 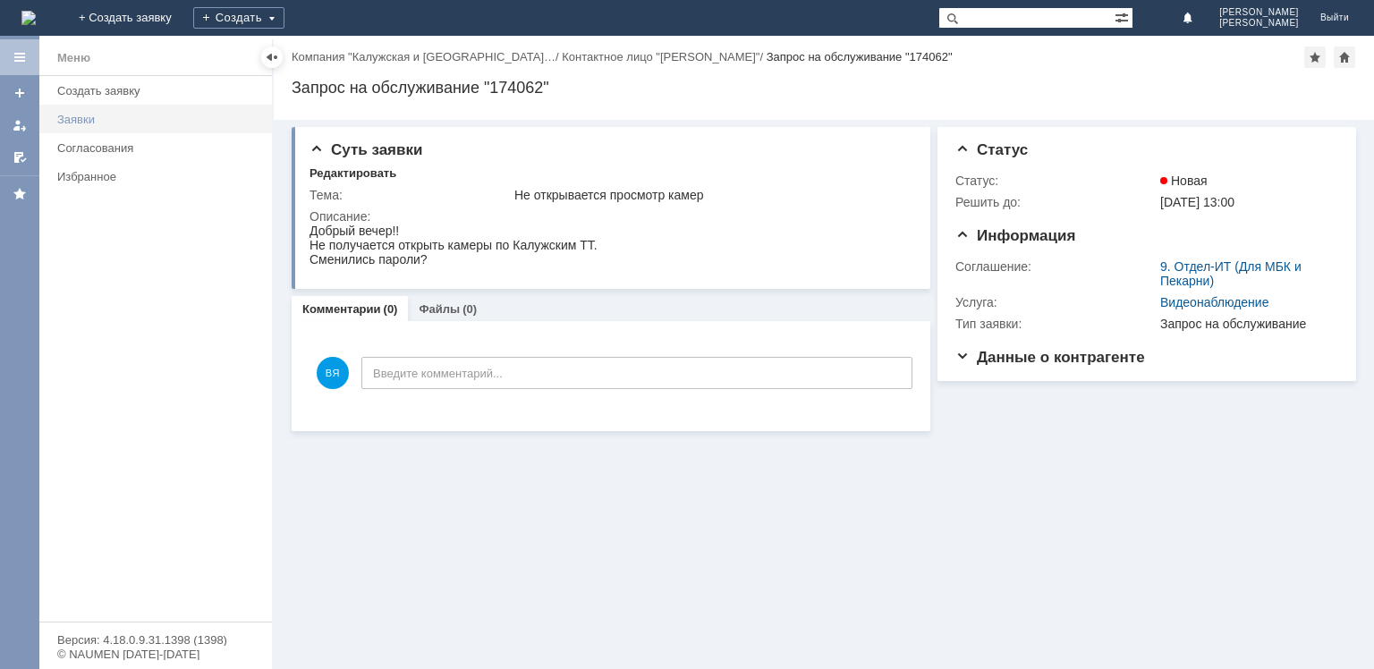 What do you see at coordinates (1055, 324) in the screenshot?
I see `div: Тип заявки:` at bounding box center [1055, 324].